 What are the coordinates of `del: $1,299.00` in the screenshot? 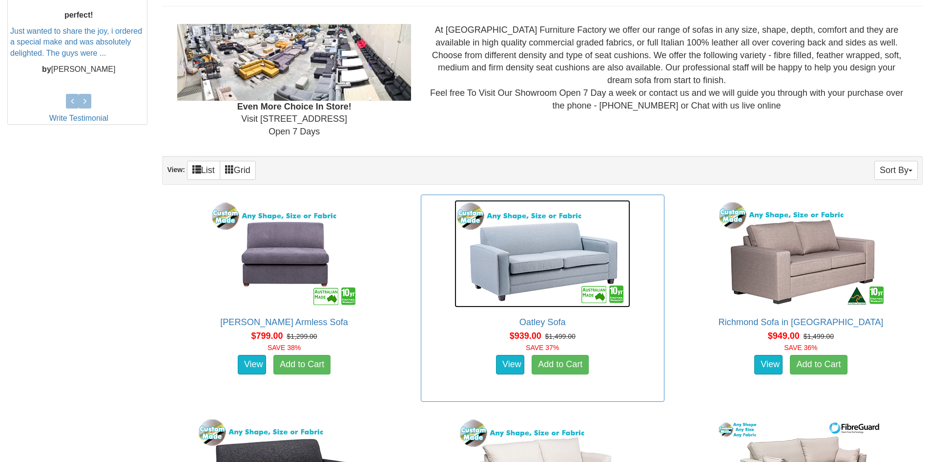 It's located at (302, 336).